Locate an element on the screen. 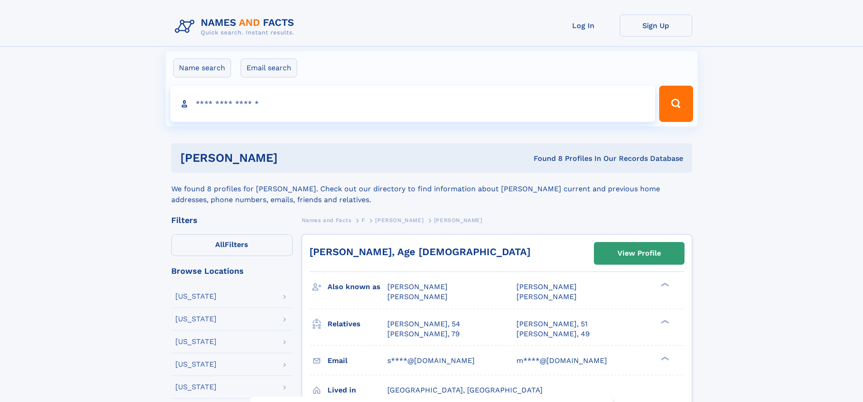  div: View Profile is located at coordinates (639, 253).